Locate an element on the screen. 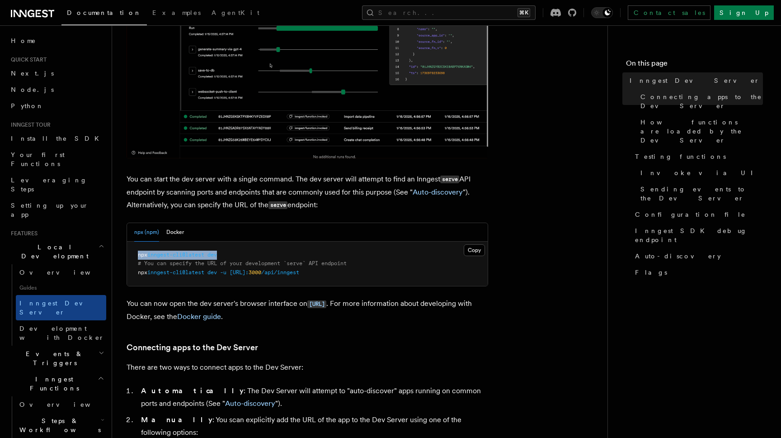 The width and height of the screenshot is (781, 438). span: AgentKit is located at coordinates (236, 13).